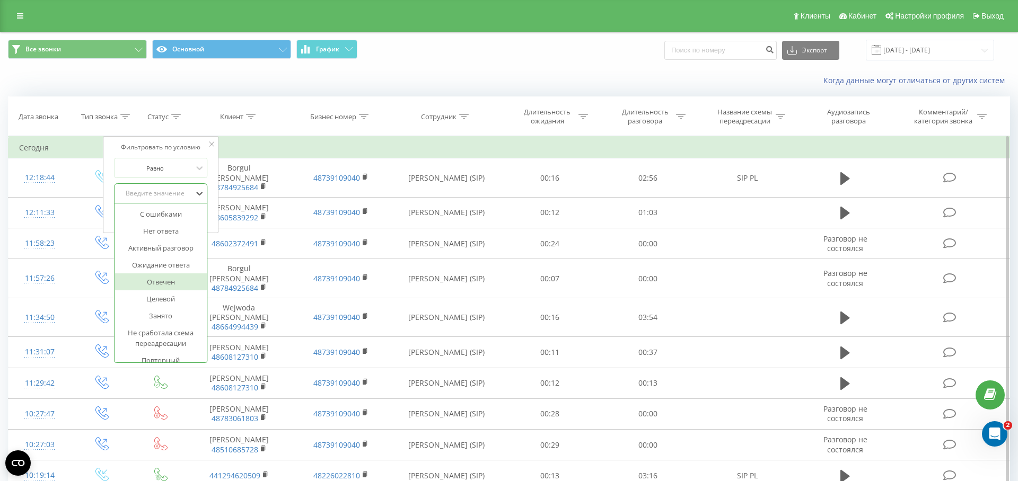 The height and width of the screenshot is (481, 1018). What do you see at coordinates (647, 178) in the screenshot?
I see `td: 02:56` at bounding box center [647, 178].